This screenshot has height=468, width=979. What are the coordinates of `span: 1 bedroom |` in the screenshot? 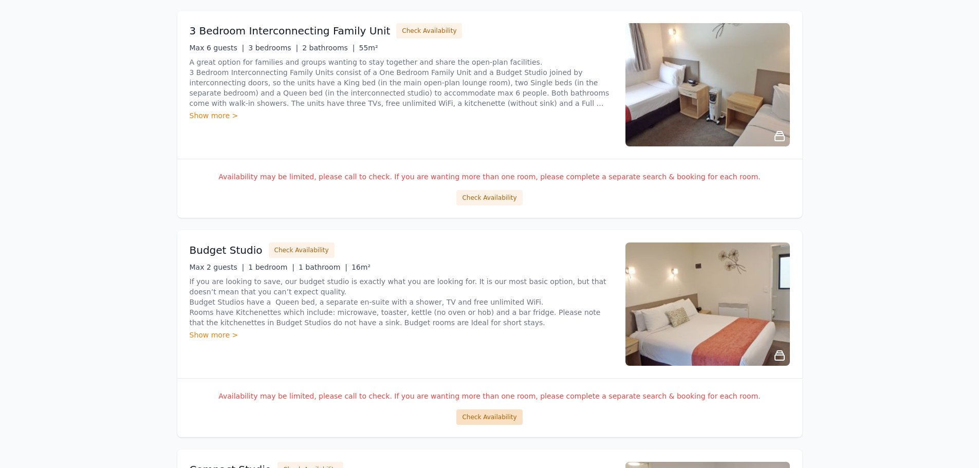 It's located at (271, 267).